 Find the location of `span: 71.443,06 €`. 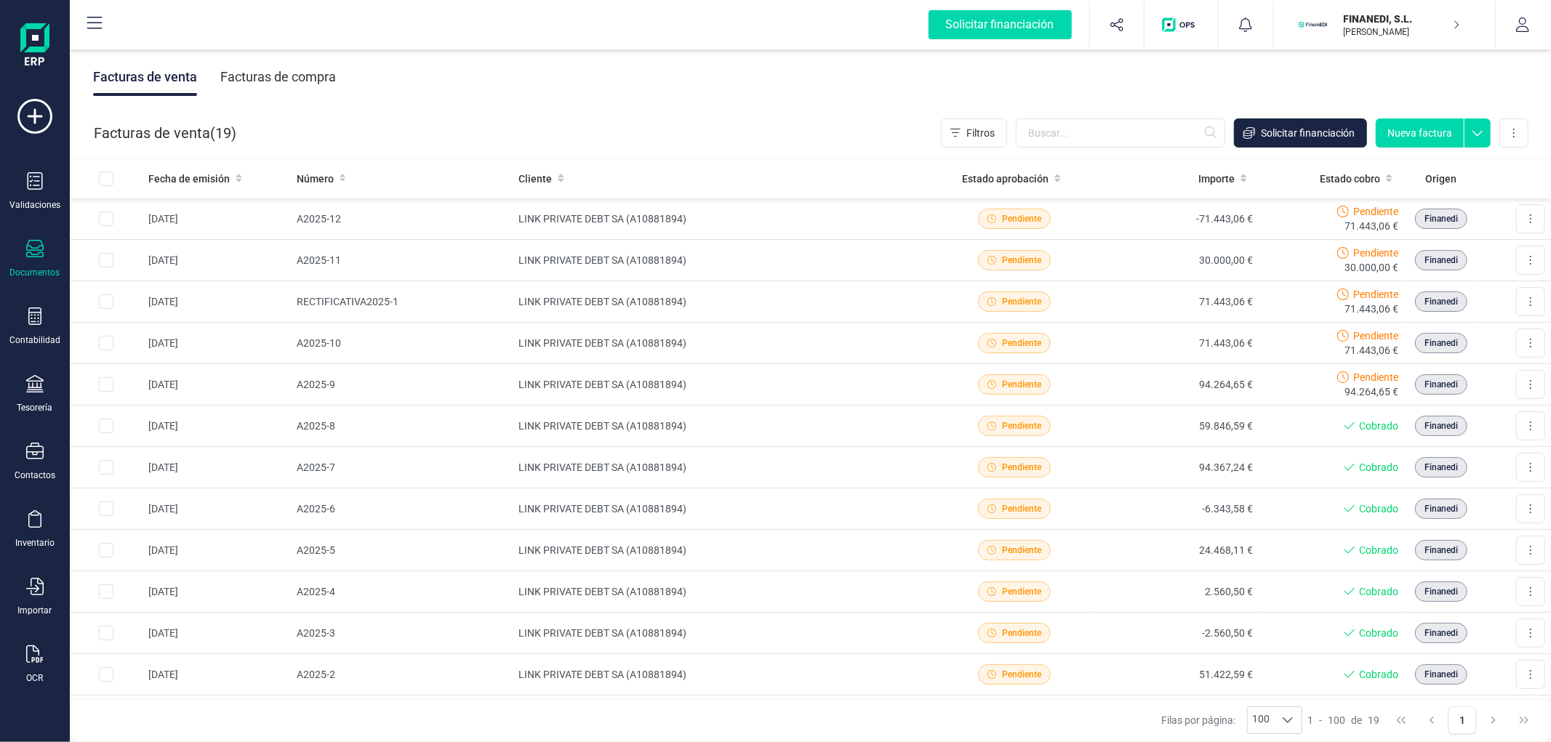

span: 71.443,06 € is located at coordinates (1371, 309).